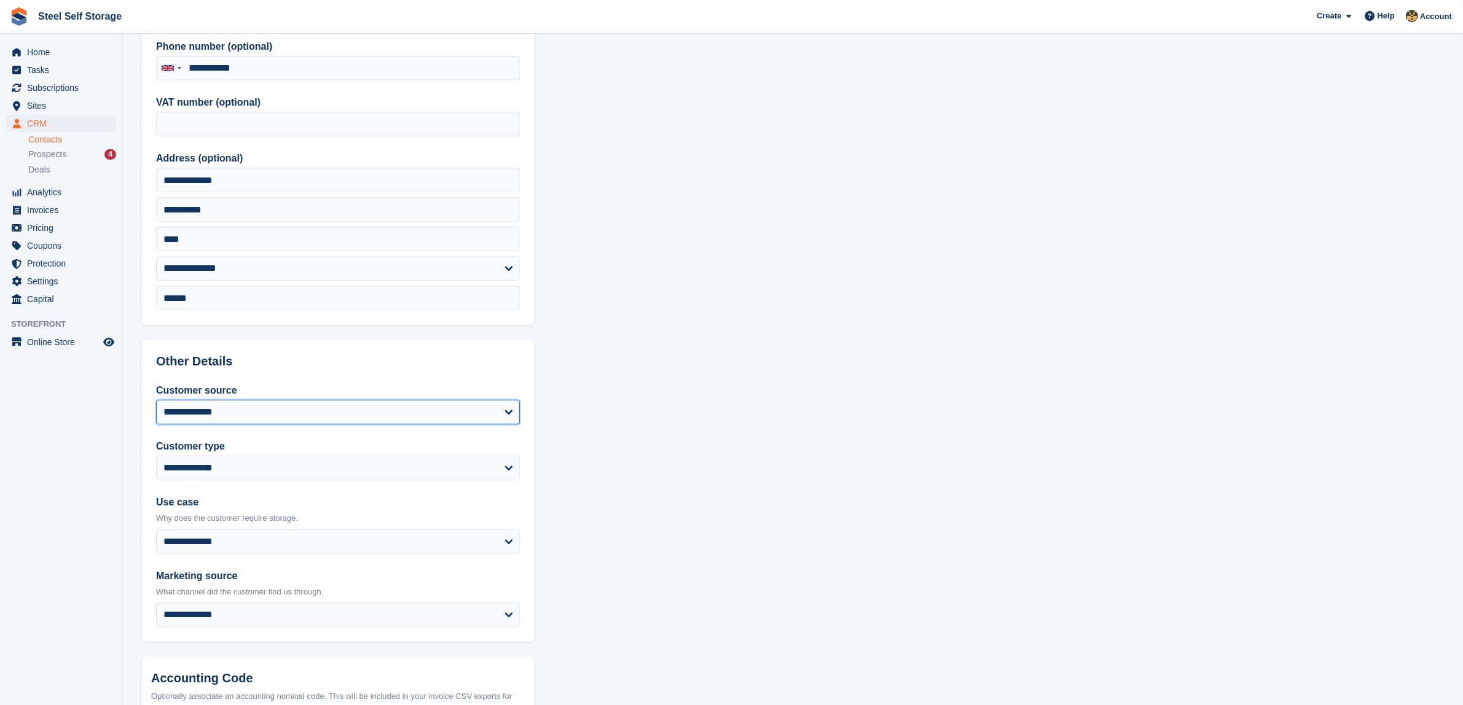 The image size is (1463, 705). Describe the element at coordinates (80, 16) in the screenshot. I see `a: Steel Self Storage` at that location.